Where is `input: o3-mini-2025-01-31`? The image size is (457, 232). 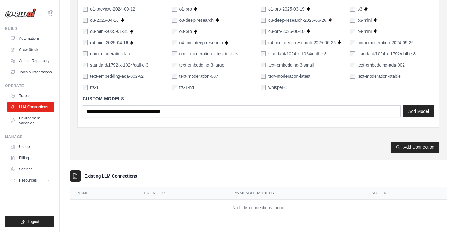 input: o3-mini-2025-01-31 is located at coordinates (85, 31).